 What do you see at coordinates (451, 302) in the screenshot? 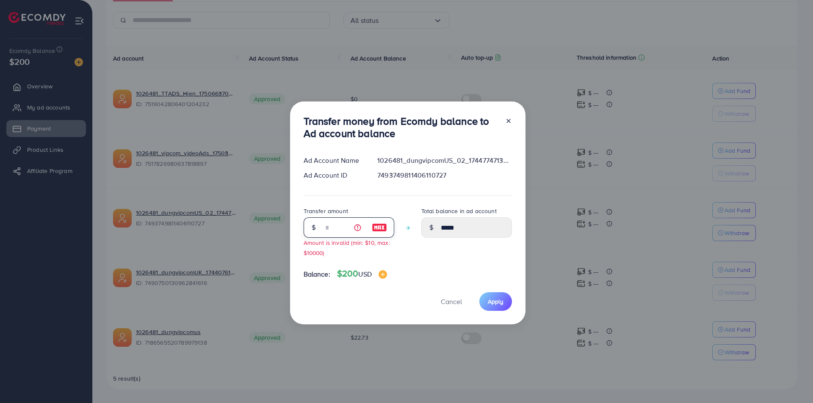
I see `span: Cancel` at bounding box center [451, 302].